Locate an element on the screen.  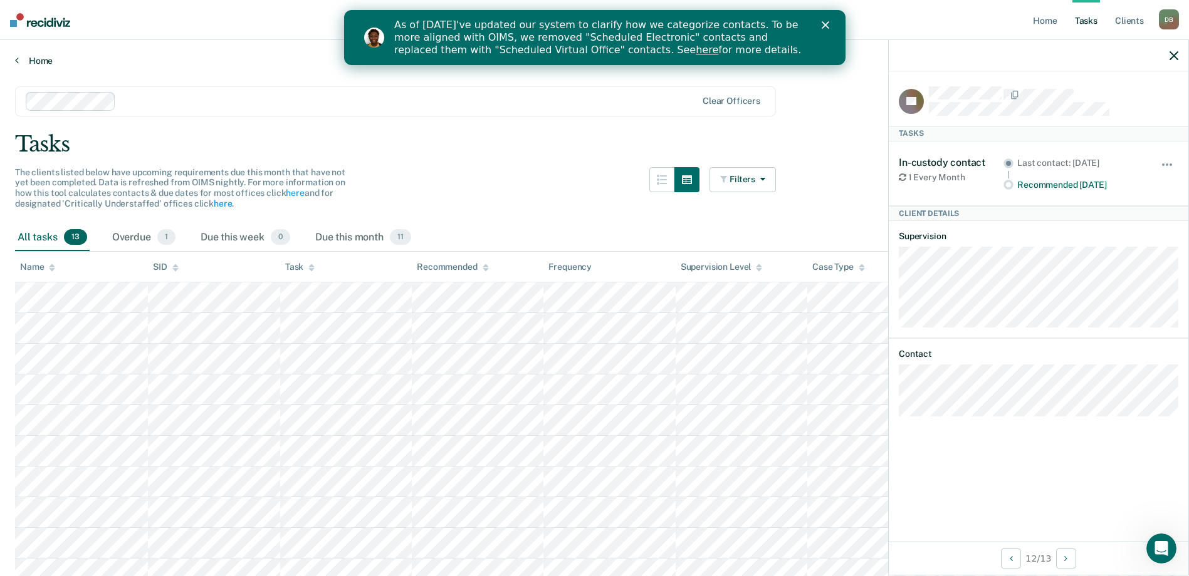
button: Previous Client is located at coordinates (1011, 559).